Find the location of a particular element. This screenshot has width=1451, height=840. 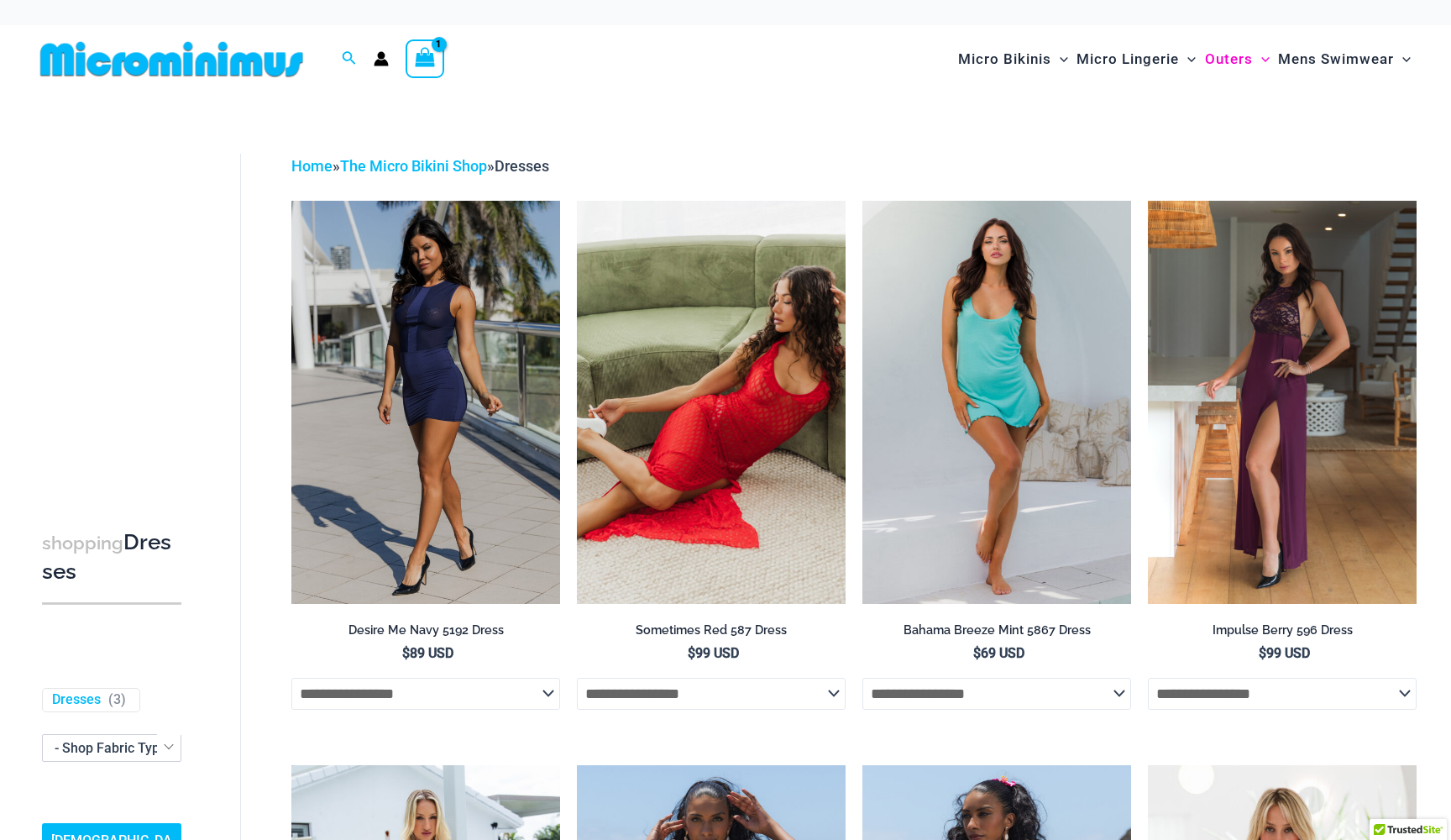

img: Bahama Breeze Mint 5867 Dress 01 is located at coordinates (997, 403).